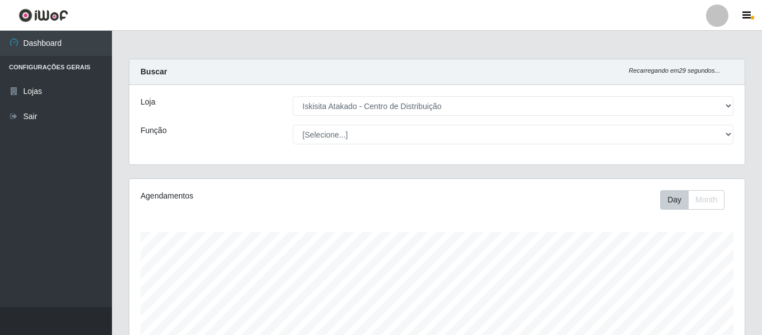 This screenshot has width=762, height=335. What do you see at coordinates (259, 196) in the screenshot?
I see `div: Agendamentos` at bounding box center [259, 196].